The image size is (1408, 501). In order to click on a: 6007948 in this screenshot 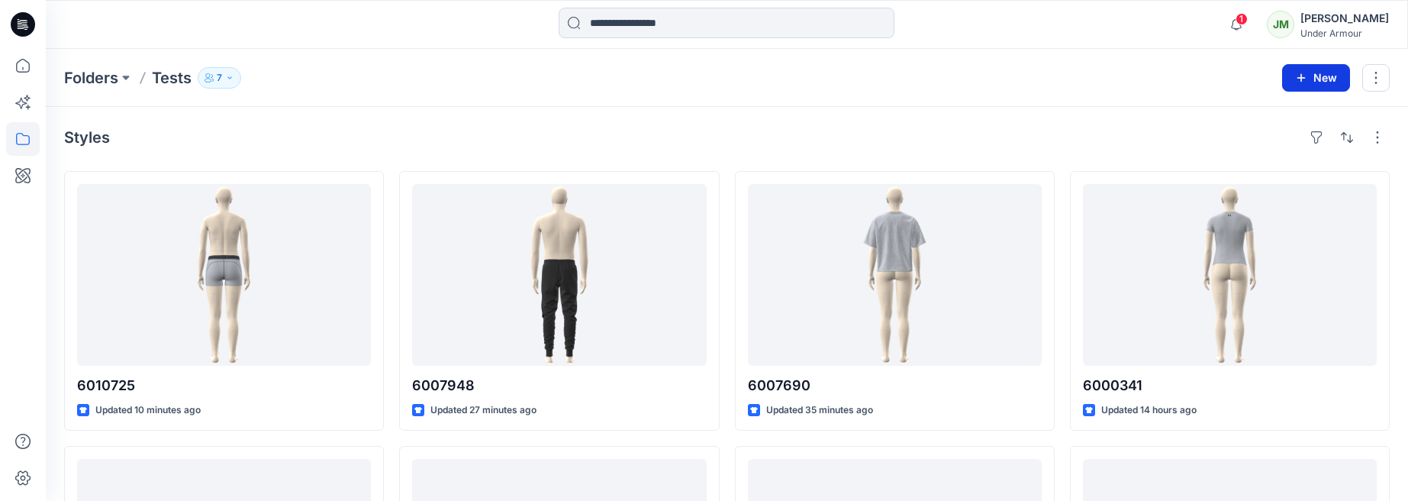, I will do `click(559, 275)`.